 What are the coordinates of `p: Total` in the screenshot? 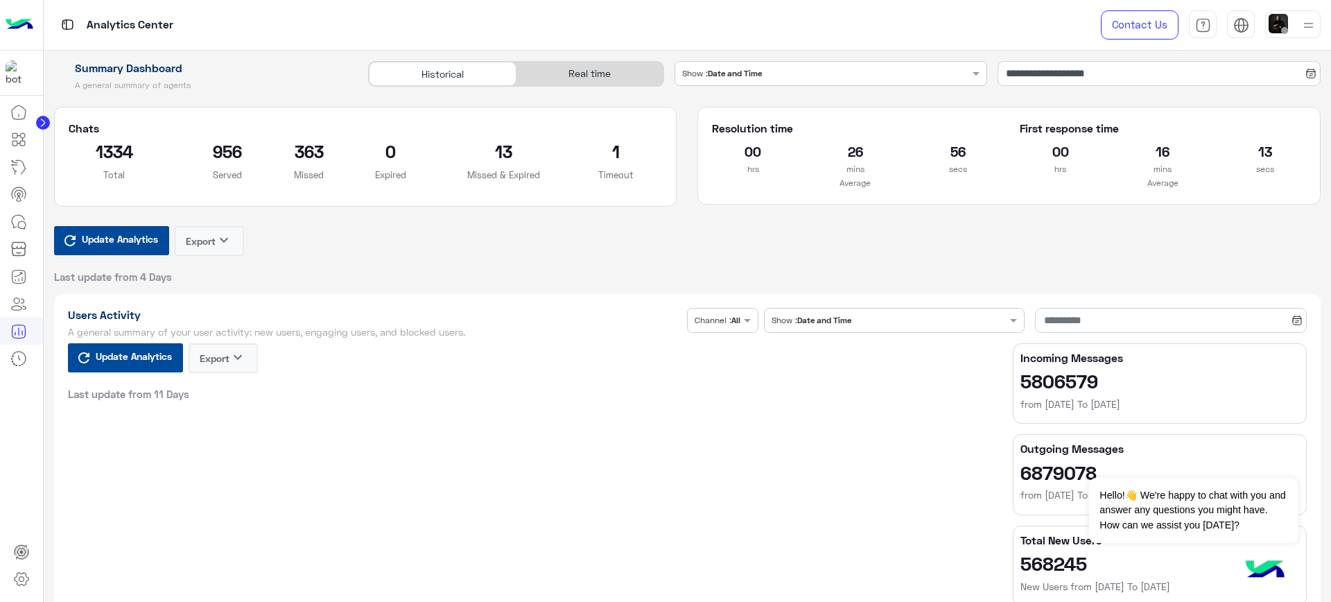 It's located at (114, 175).